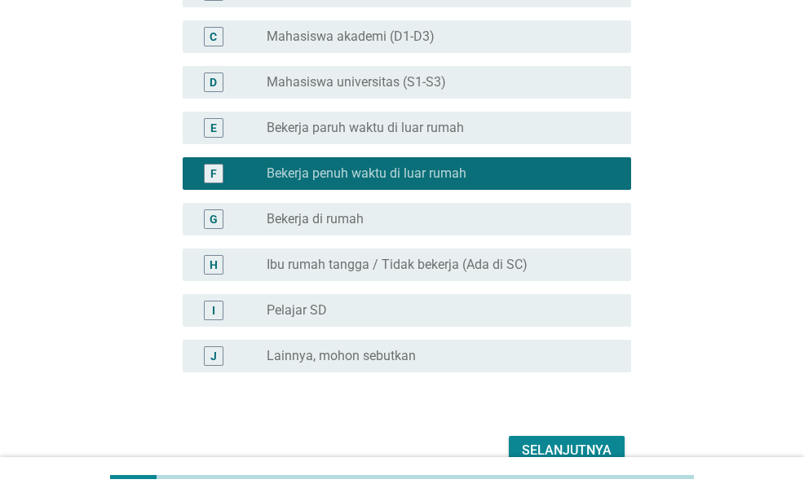  Describe the element at coordinates (297, 311) in the screenshot. I see `label: Pelajar SD` at that location.